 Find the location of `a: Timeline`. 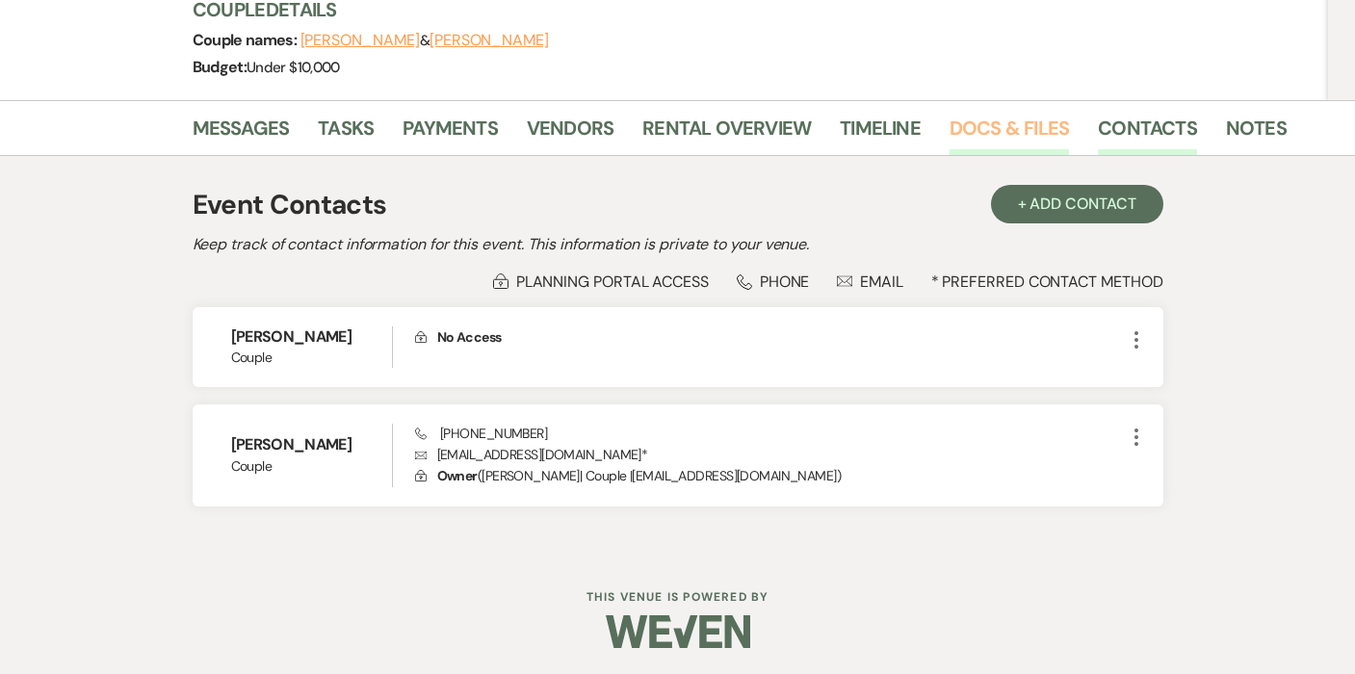

a: Timeline is located at coordinates (880, 134).